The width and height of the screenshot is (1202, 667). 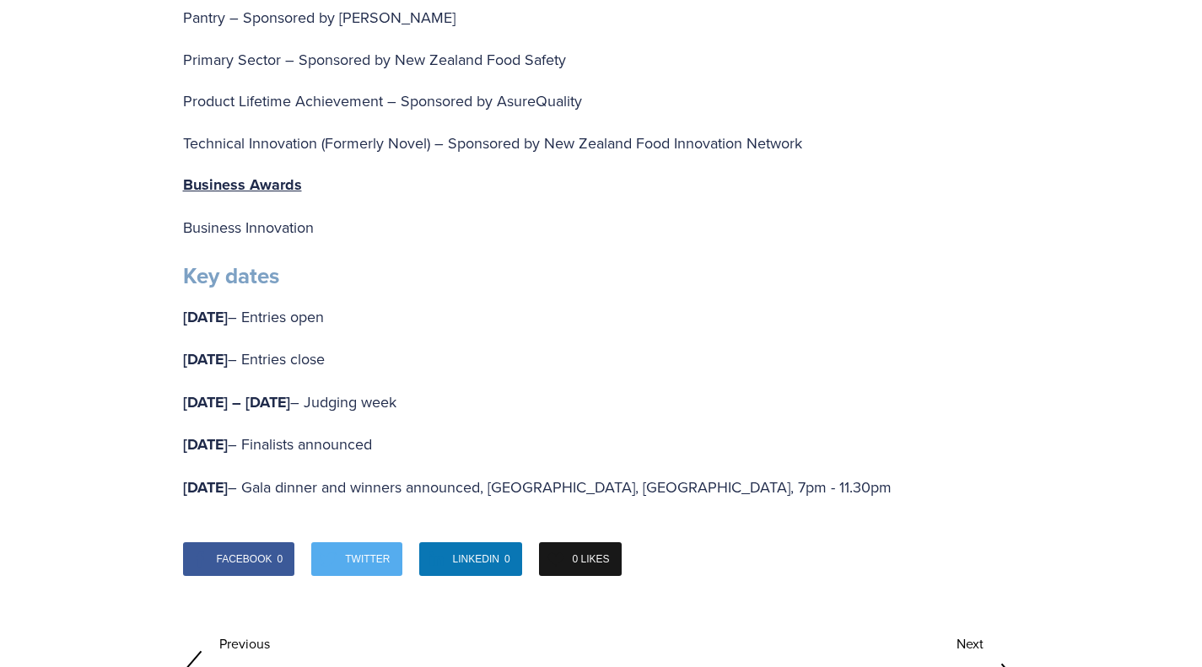 What do you see at coordinates (601, 143) in the screenshot?
I see `p: Technical Innovation (Formerly Novel) – Sponsored by New Zealand Food Innovation Network` at bounding box center [601, 143].